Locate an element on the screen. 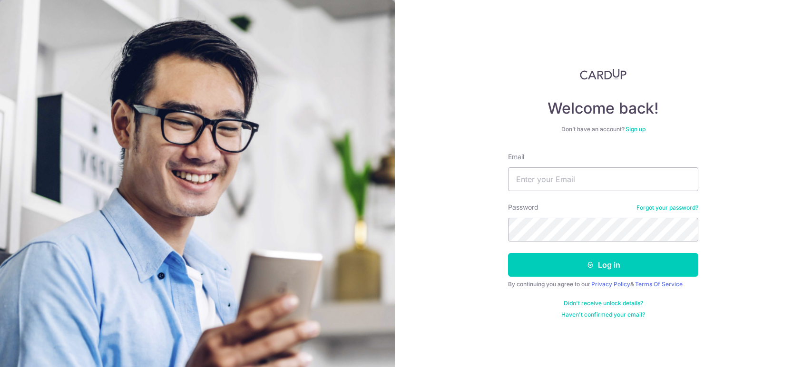  a: Privacy Policy is located at coordinates (611, 284).